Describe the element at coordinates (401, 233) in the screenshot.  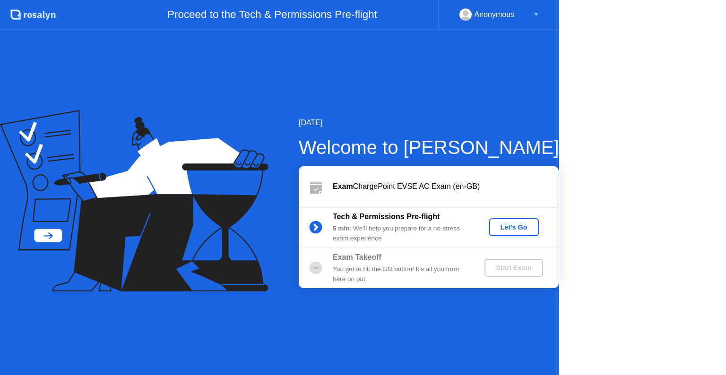
I see `div: : We’ll help you prepare for a no-stress exam experience` at that location.